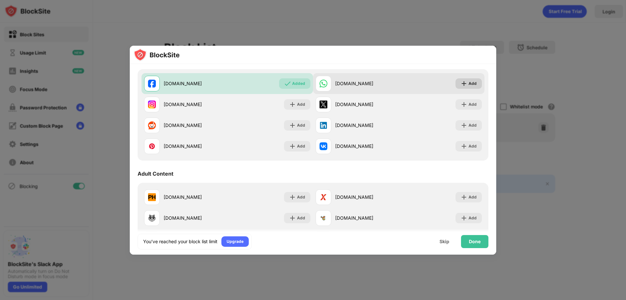  Describe the element at coordinates (157, 55) in the screenshot. I see `img: logo-blocksite.svg` at that location.